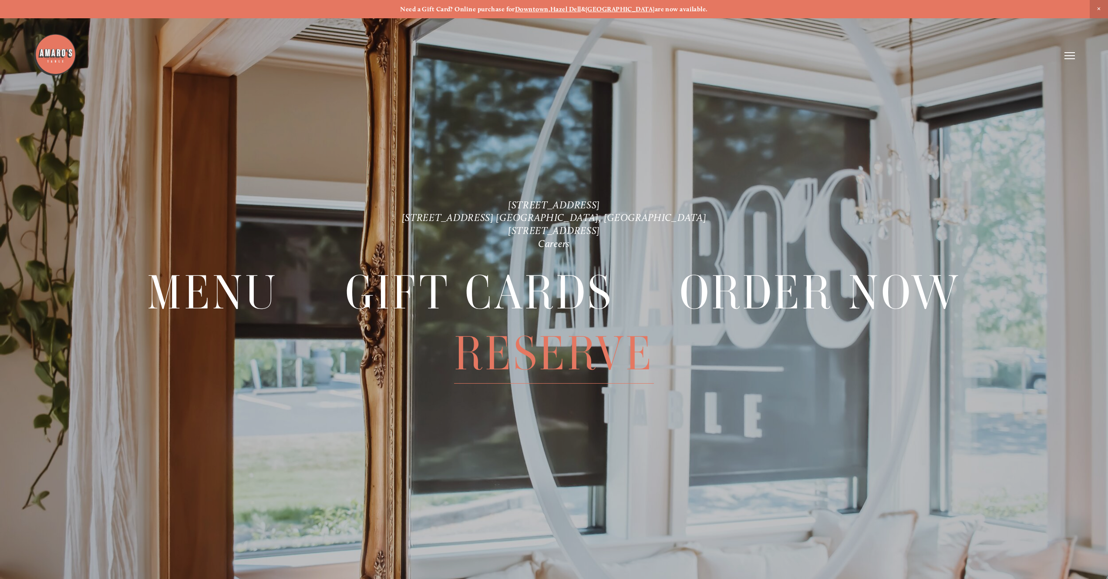 This screenshot has width=1108, height=579. I want to click on span: Menu, so click(213, 292).